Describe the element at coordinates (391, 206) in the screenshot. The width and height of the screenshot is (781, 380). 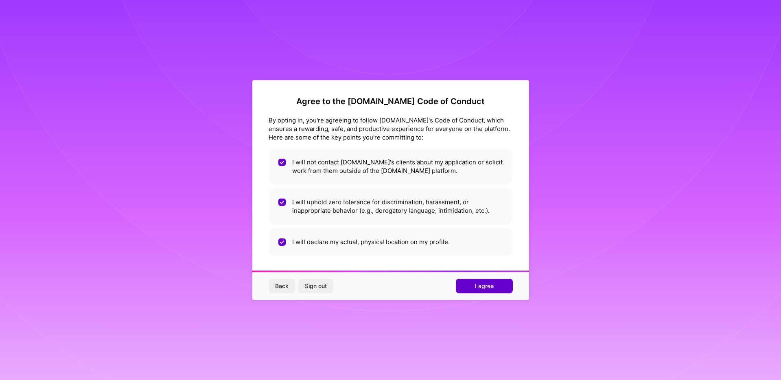
I see `li: I will uphold zero tolerance for discrimination, harassment, or inappropriate behavior (e.g., der...` at that location.